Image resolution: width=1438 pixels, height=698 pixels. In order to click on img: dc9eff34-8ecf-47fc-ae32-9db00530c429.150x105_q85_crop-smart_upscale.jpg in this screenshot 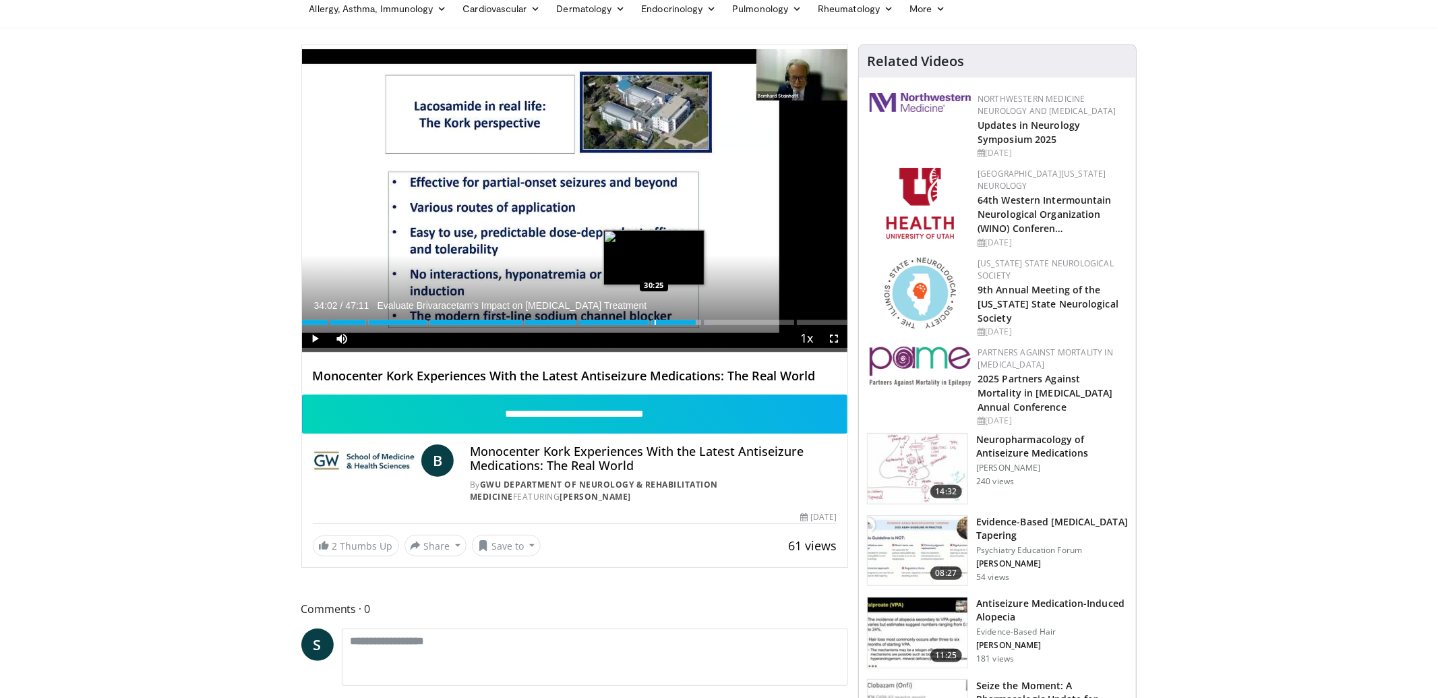, I will do `click(918, 633)`.